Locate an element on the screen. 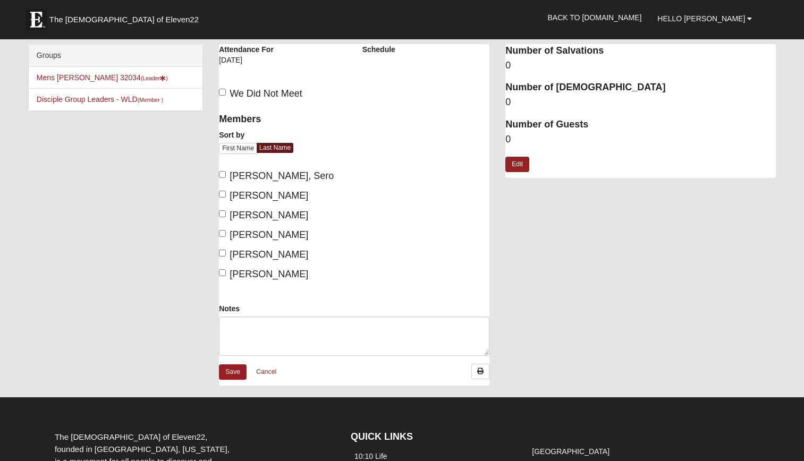 The height and width of the screenshot is (461, 804). small: (Member ) is located at coordinates (150, 100).